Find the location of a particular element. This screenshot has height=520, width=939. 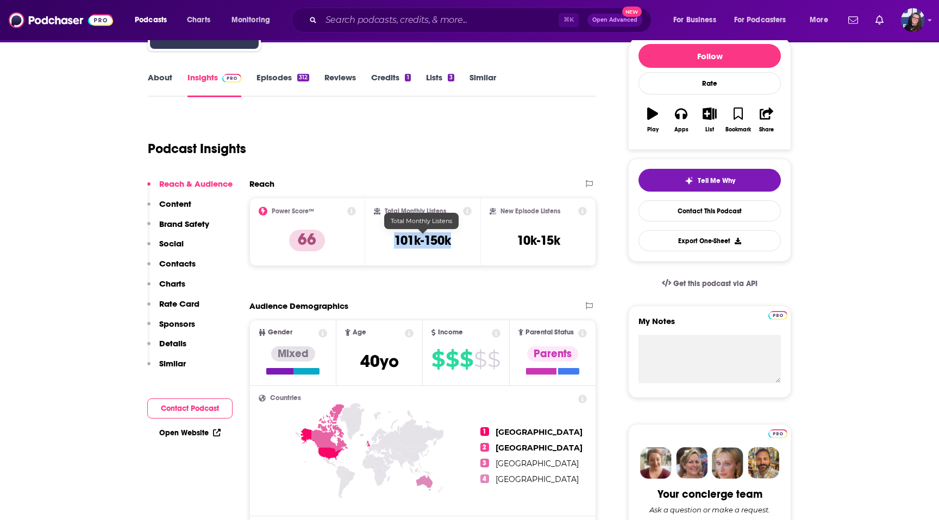

button: List is located at coordinates (710, 120).